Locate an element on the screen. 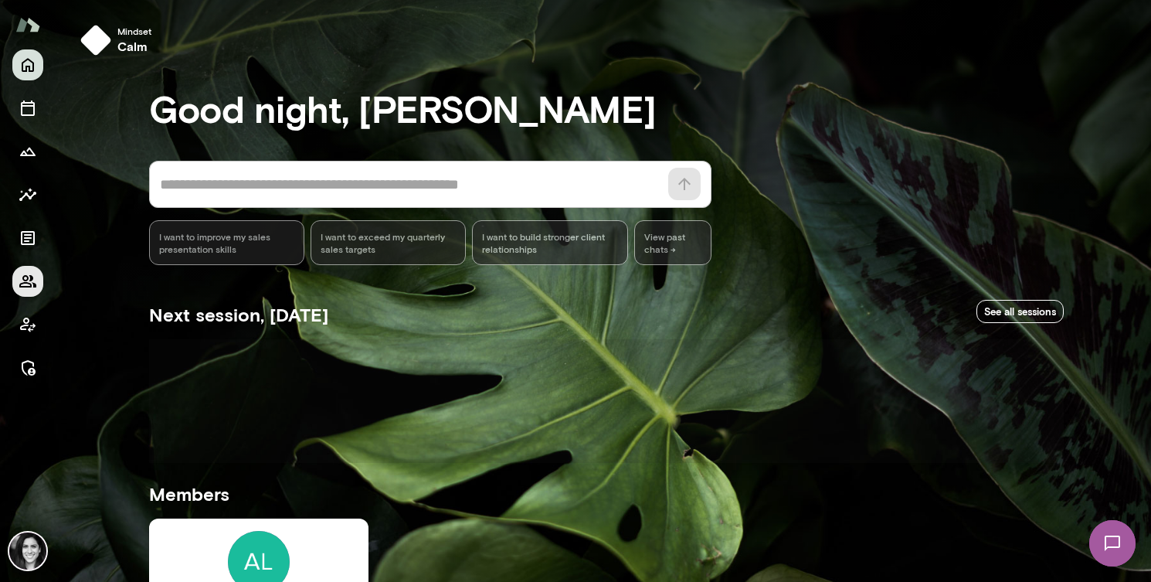 The image size is (1151, 582). div: I want to improve my sales presentation skills is located at coordinates (226, 243).